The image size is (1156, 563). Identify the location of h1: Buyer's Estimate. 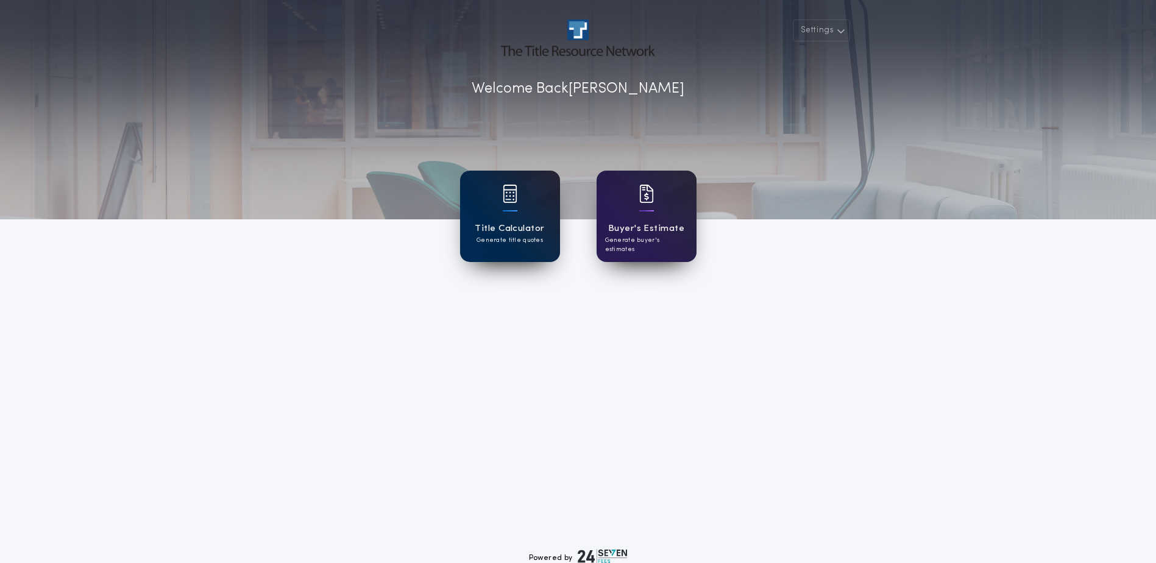
(646, 229).